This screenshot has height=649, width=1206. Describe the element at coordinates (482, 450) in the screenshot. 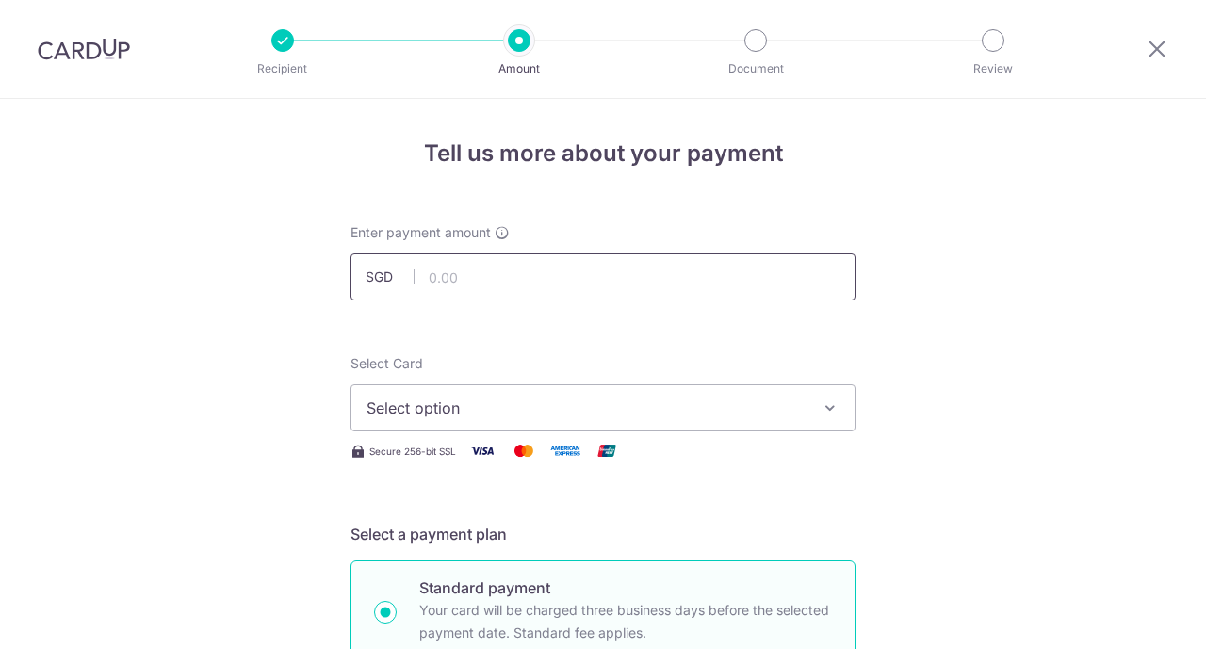

I see `img: Visa` at that location.